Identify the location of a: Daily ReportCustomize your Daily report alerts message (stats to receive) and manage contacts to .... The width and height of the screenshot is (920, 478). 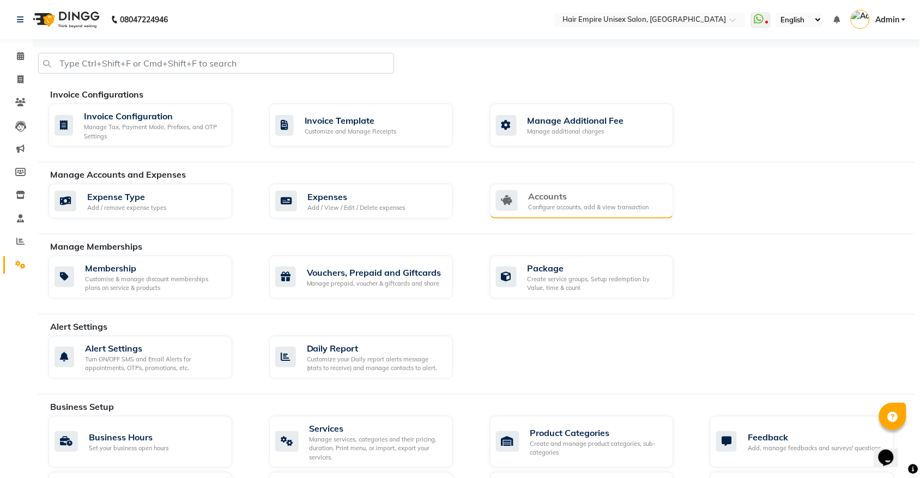
(371, 357).